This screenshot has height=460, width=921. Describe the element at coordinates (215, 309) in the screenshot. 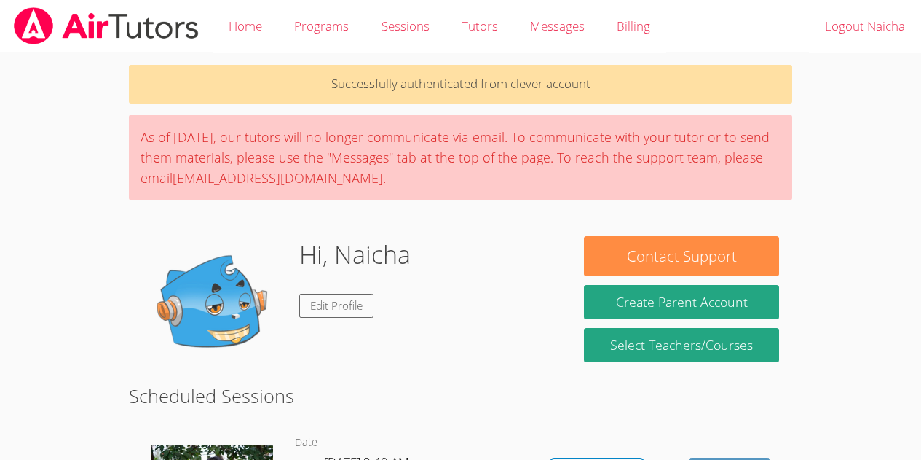

I see `img: default.png` at that location.